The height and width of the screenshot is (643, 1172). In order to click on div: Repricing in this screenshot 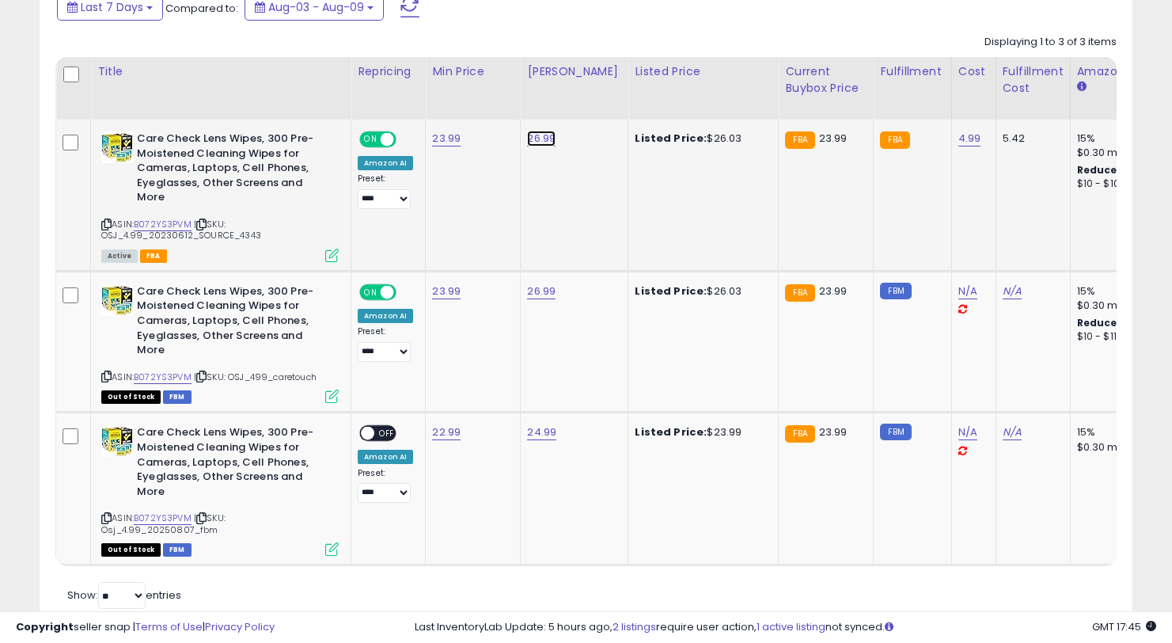, I will do `click(388, 71)`.